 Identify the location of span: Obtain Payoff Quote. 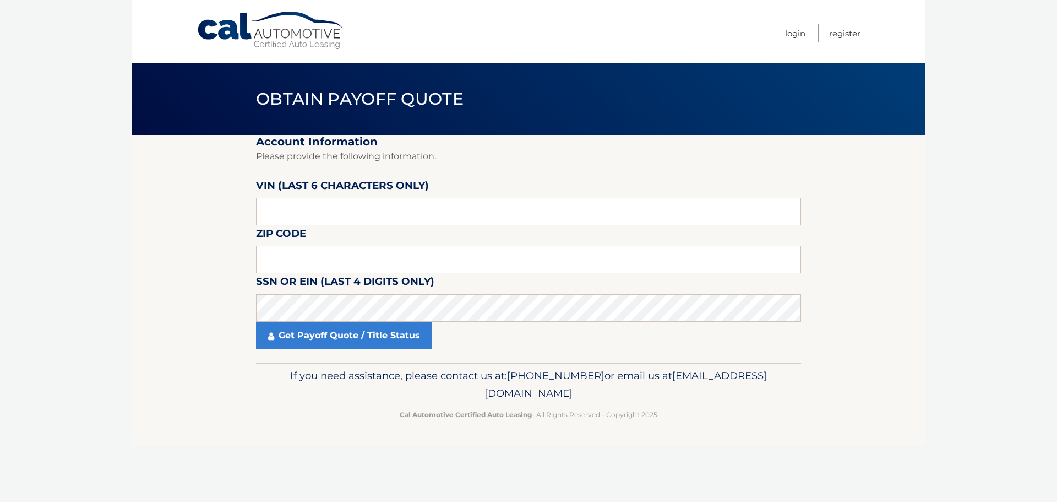
(360, 99).